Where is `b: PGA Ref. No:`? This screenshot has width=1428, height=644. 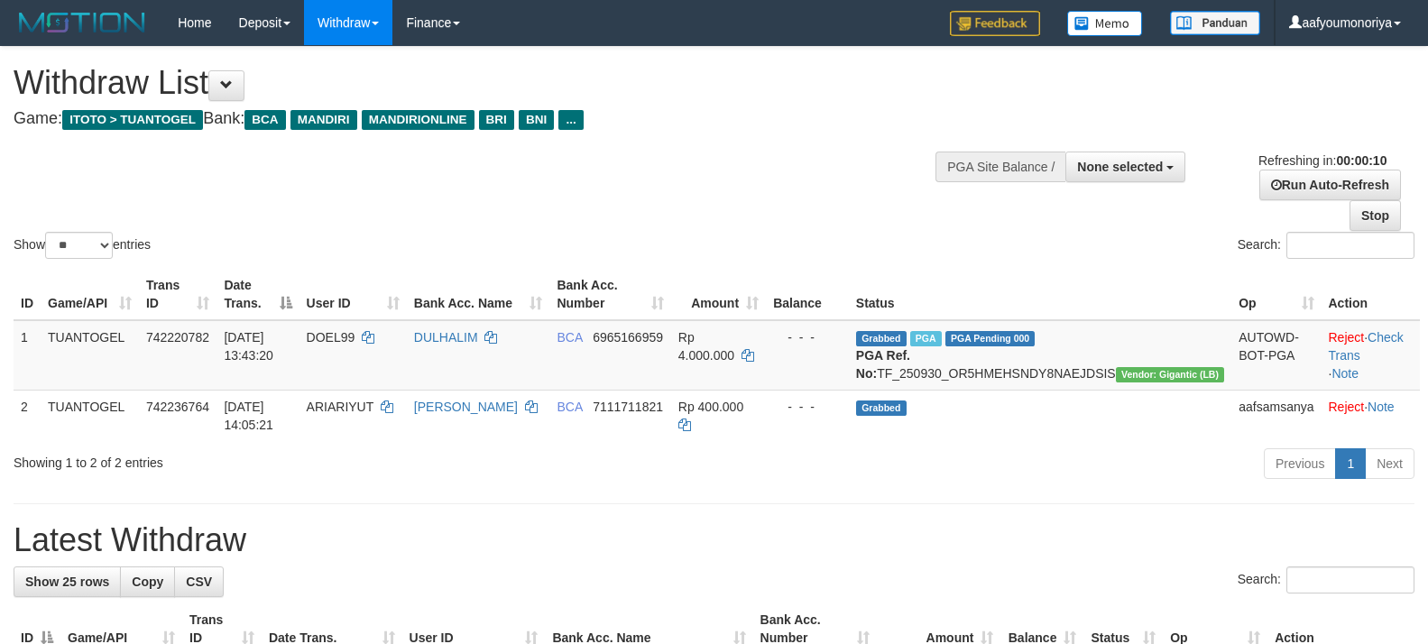 b: PGA Ref. No: is located at coordinates (883, 365).